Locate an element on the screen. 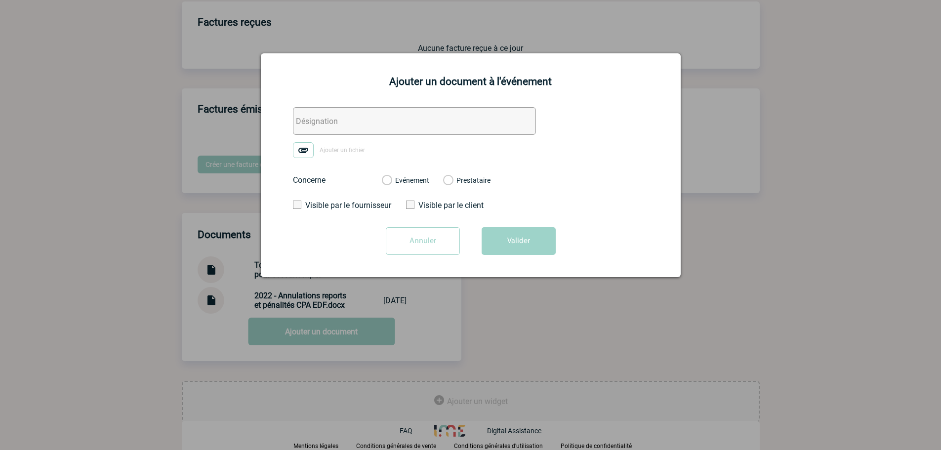  button: Valider is located at coordinates (519, 241).